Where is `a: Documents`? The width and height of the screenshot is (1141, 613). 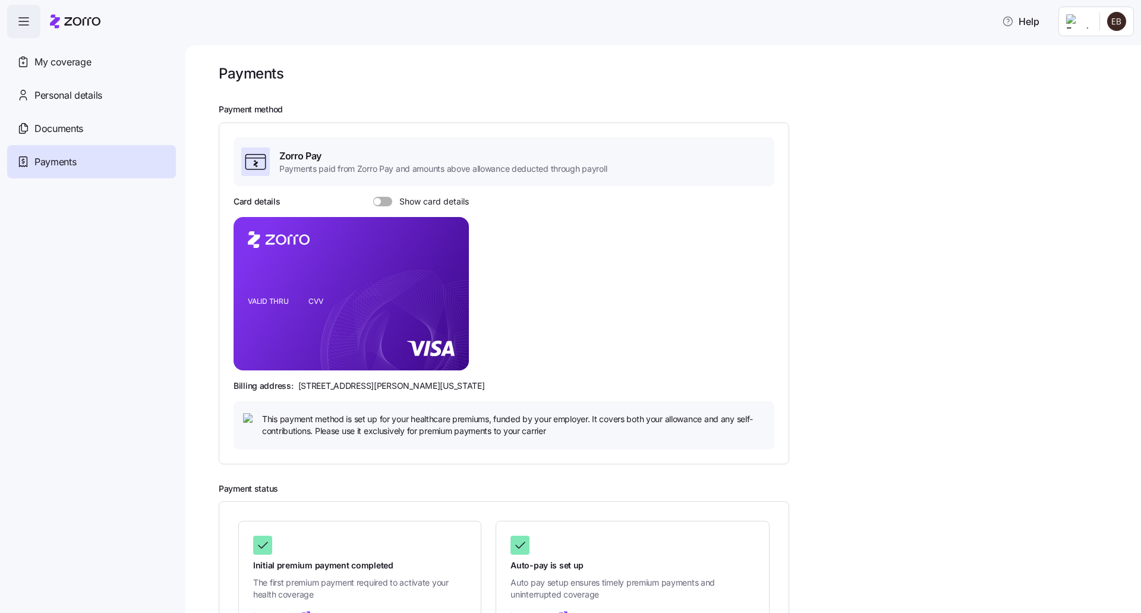
a: Documents is located at coordinates (92, 128).